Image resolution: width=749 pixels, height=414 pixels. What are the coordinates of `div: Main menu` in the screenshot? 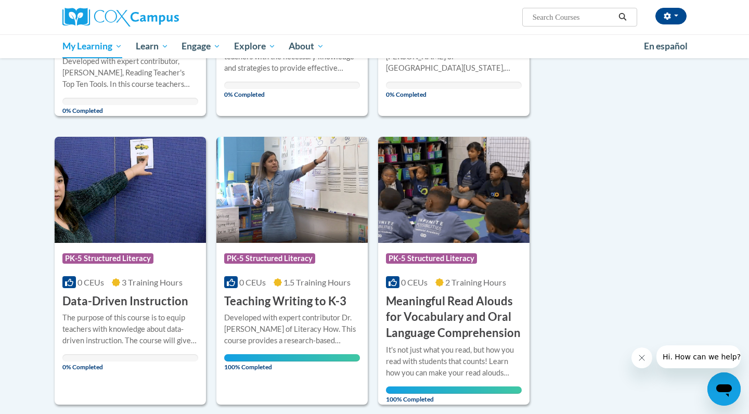 It's located at (375, 46).